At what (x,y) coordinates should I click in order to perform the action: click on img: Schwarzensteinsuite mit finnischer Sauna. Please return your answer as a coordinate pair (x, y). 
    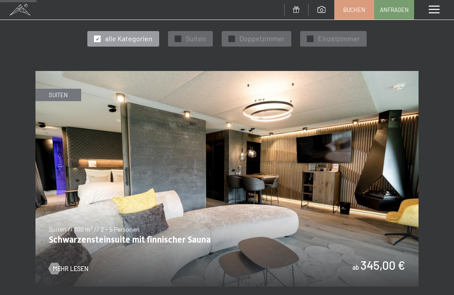
    Looking at the image, I should click on (227, 179).